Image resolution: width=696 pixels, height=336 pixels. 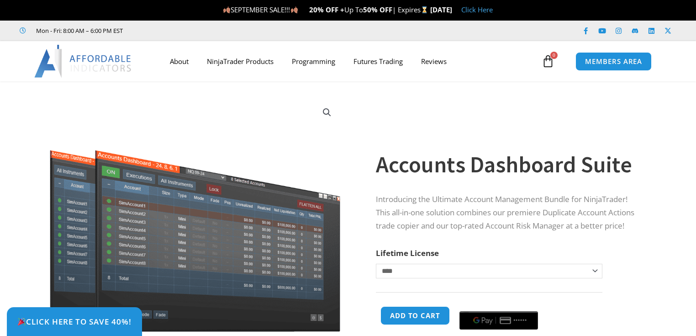 What do you see at coordinates (509, 212) in the screenshot?
I see `p: Introducing the Ultimate Account Management Bundle for NinjaTrader! This all-in-one solution comb...` at bounding box center [509, 212].